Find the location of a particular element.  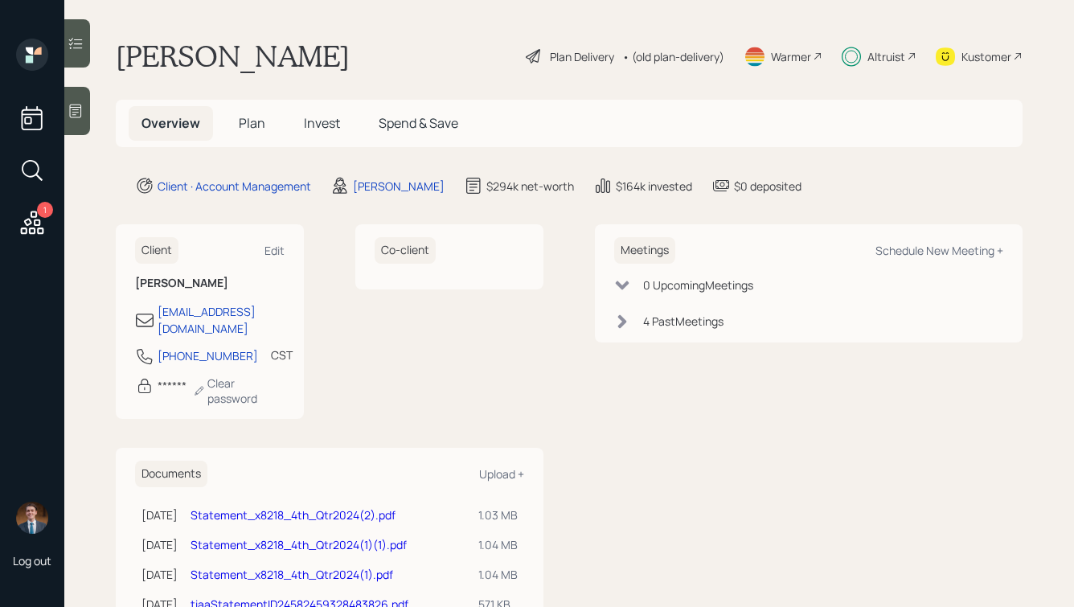

h6: Client is located at coordinates (157, 250).